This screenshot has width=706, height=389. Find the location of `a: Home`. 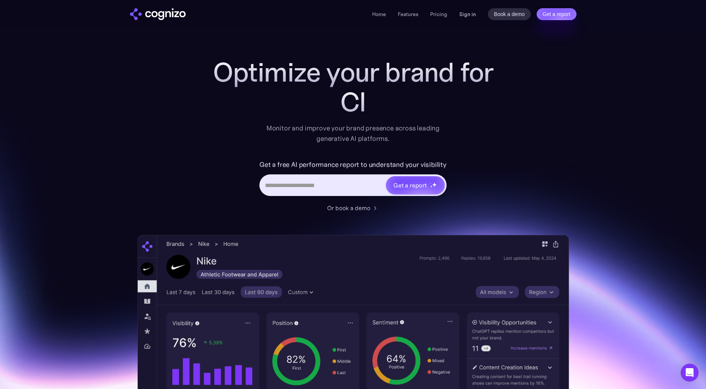

a: Home is located at coordinates (379, 14).